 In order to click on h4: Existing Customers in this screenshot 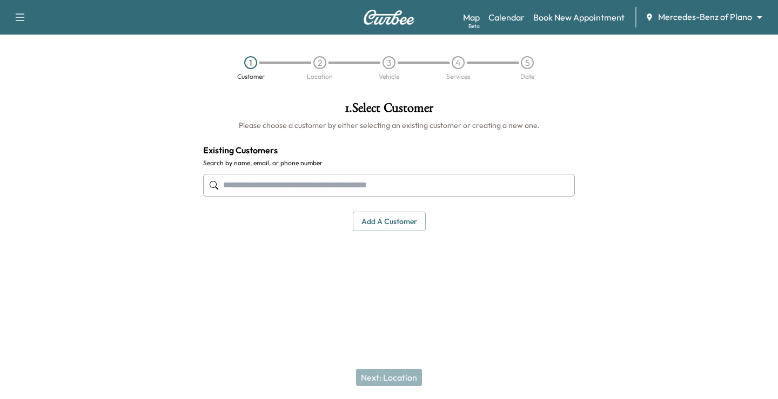, I will do `click(389, 150)`.